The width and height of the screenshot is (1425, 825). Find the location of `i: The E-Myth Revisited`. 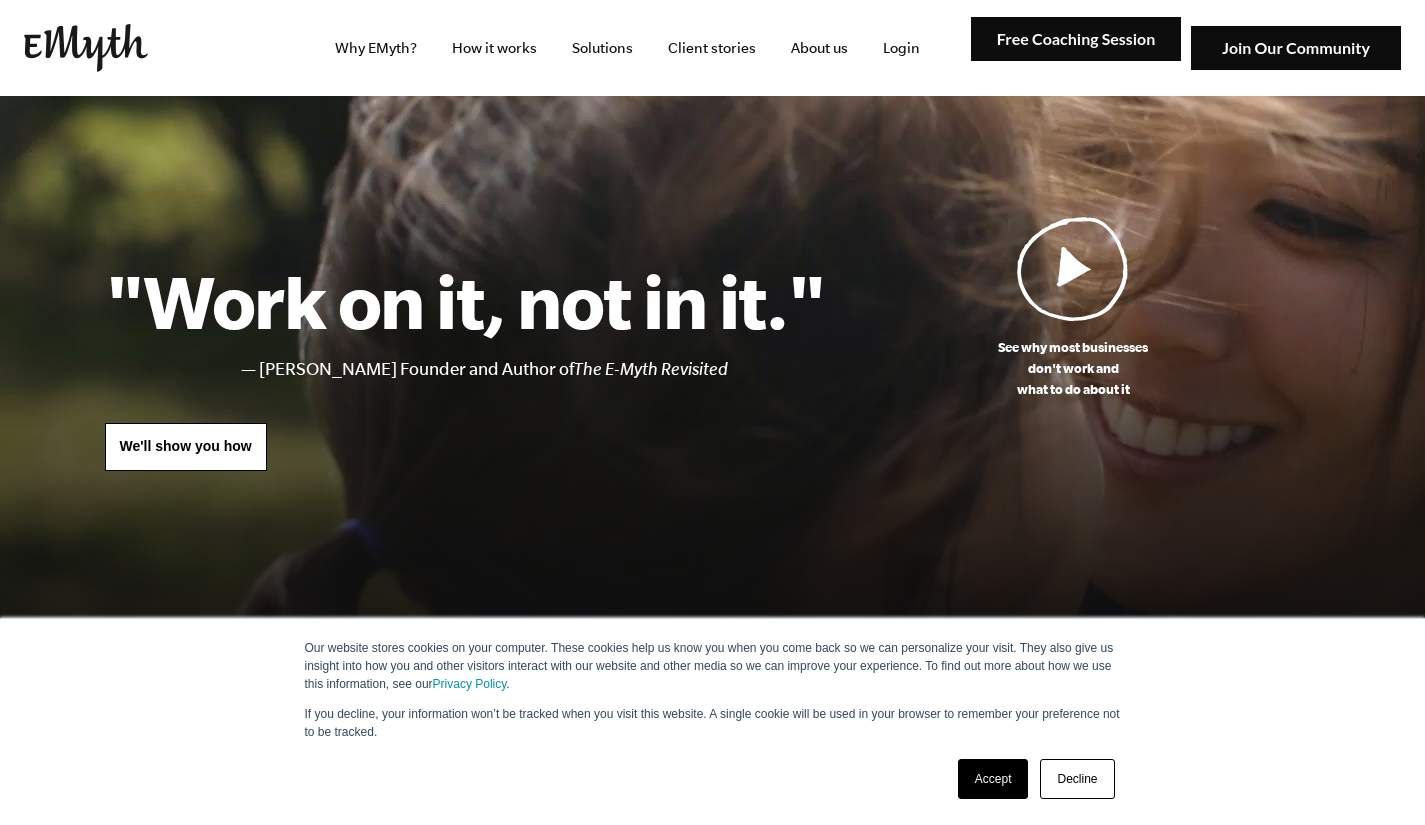

i: The E-Myth Revisited is located at coordinates (651, 369).